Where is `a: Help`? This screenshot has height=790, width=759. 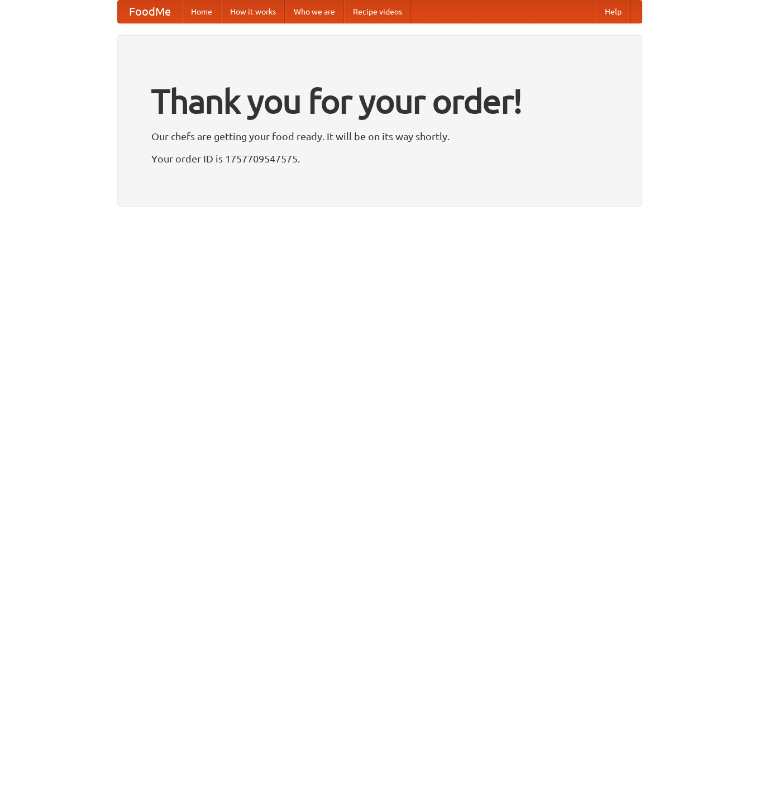
a: Help is located at coordinates (613, 12).